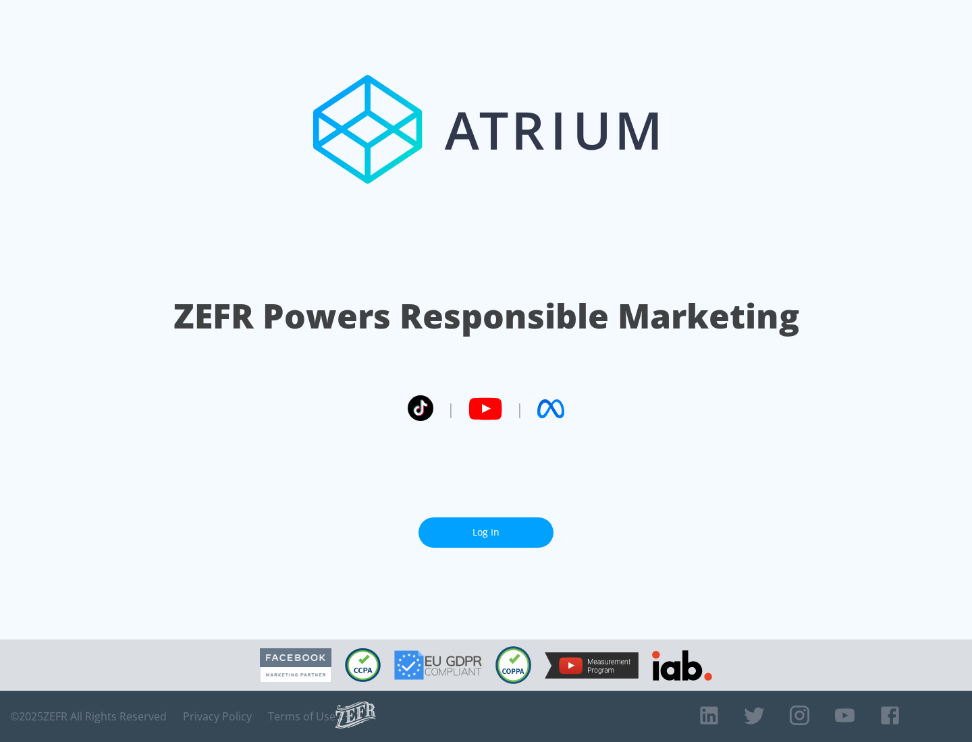 The height and width of the screenshot is (742, 972). I want to click on img: Facebook Marketing Partner, so click(296, 665).